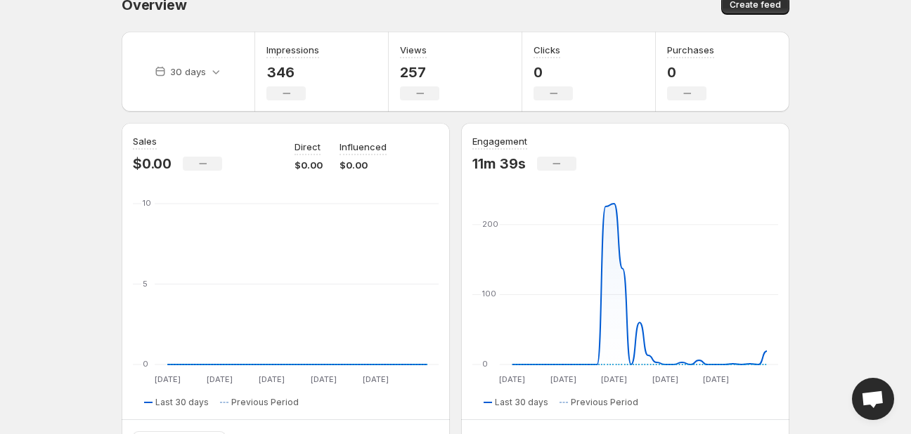 The image size is (911, 434). I want to click on h3: Views, so click(413, 50).